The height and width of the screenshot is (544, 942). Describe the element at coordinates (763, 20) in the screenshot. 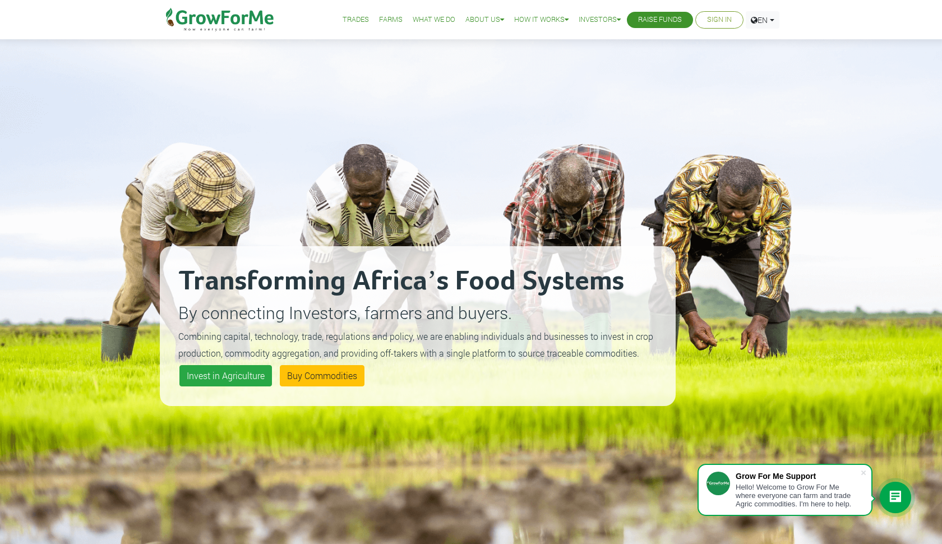

I see `a: EN` at that location.